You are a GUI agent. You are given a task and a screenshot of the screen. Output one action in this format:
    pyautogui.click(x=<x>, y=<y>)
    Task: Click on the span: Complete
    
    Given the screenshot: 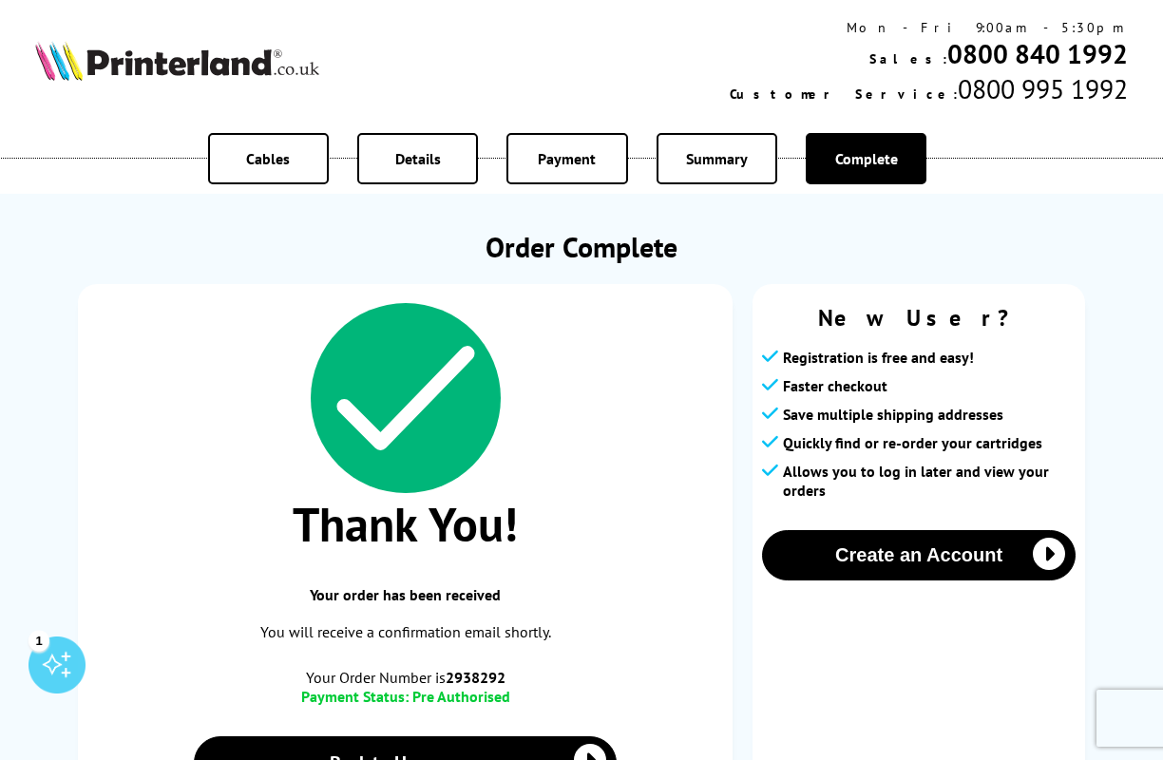 What is the action you would take?
    pyautogui.click(x=866, y=159)
    